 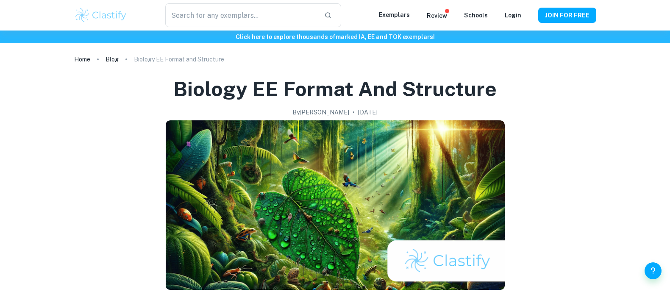 I want to click on a: Home, so click(x=82, y=59).